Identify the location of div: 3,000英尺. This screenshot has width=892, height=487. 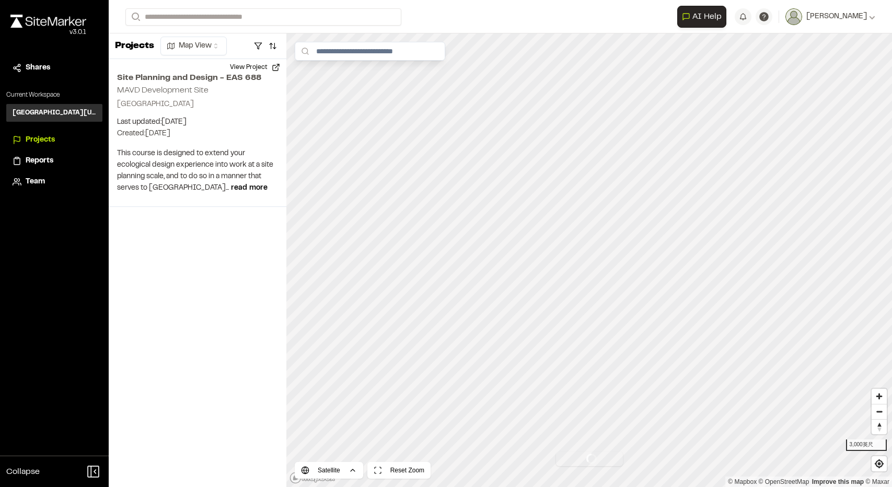
(866, 445).